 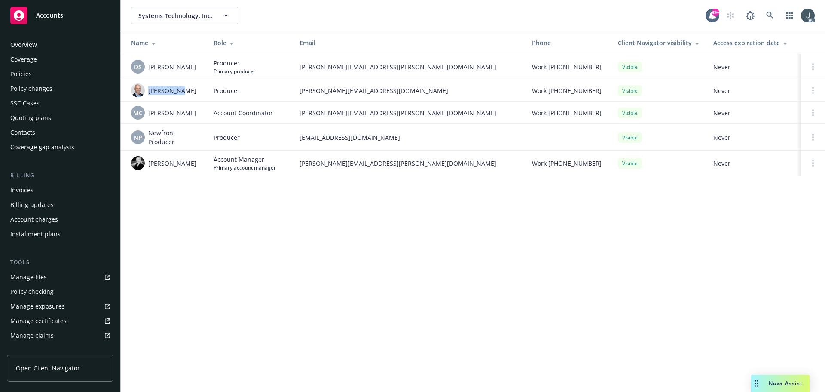 I want to click on span: Manage exposures, so click(x=60, y=306).